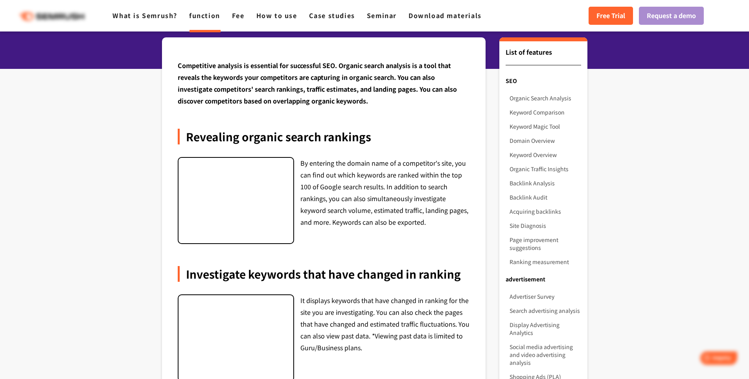 This screenshot has height=379, width=749. What do you see at coordinates (526, 279) in the screenshot?
I see `font: advertisement` at bounding box center [526, 279].